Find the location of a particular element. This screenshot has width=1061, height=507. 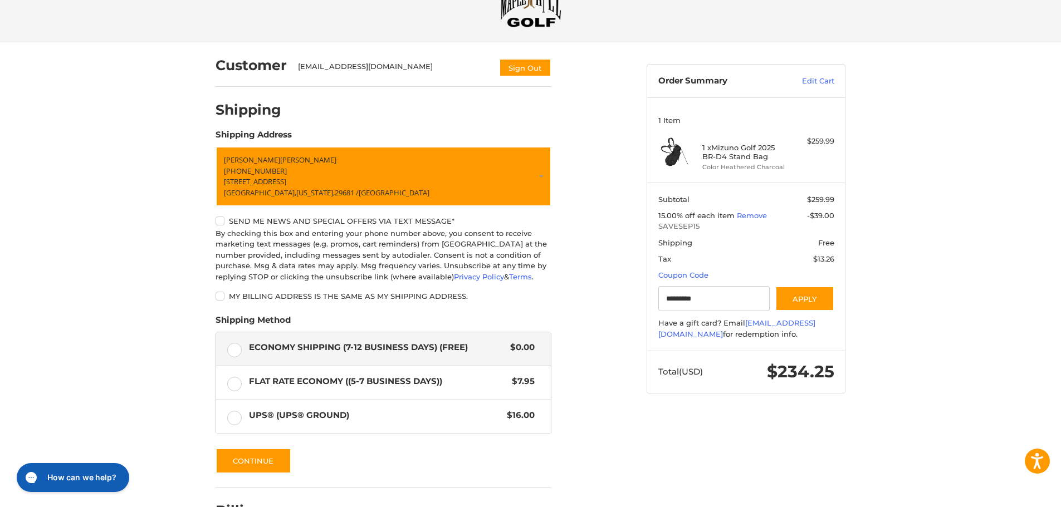

span: Subtotal is located at coordinates (674, 199).